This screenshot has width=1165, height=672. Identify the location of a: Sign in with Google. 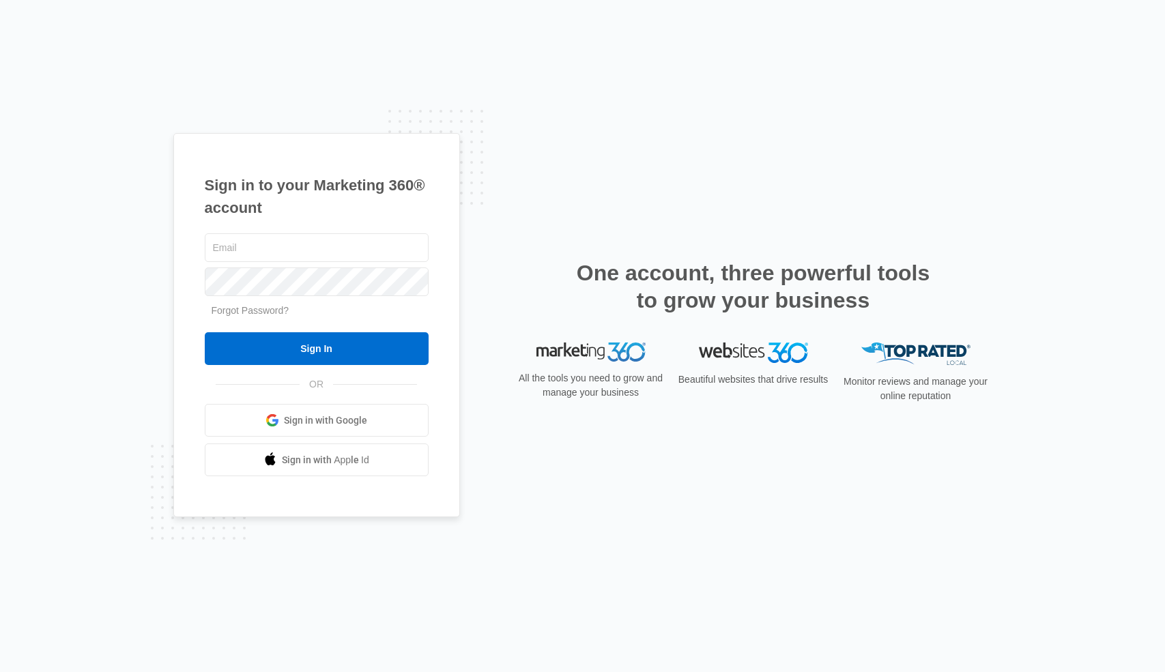
(317, 420).